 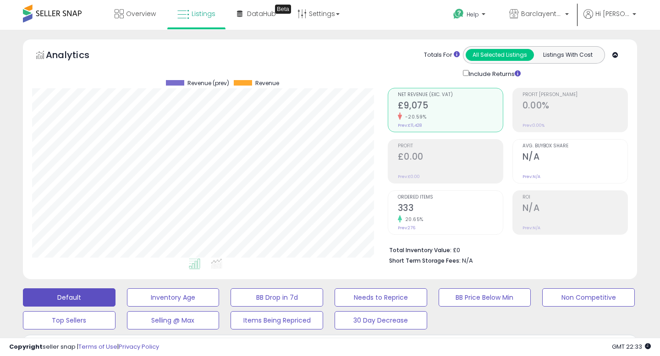 What do you see at coordinates (450, 95) in the screenshot?
I see `span: Net Revenue (Exc. VAT)` at bounding box center [450, 95].